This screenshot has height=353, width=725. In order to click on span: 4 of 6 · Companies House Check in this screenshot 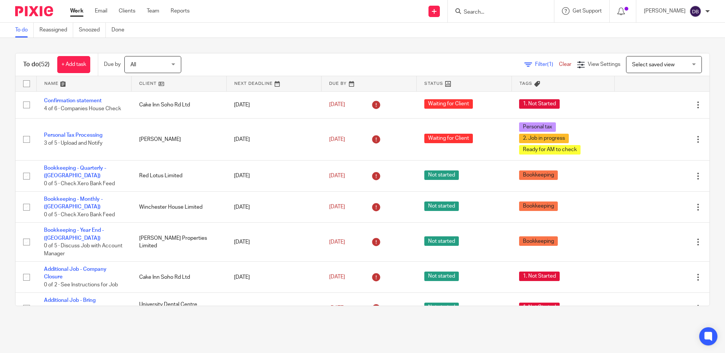, I will do `click(82, 109)`.